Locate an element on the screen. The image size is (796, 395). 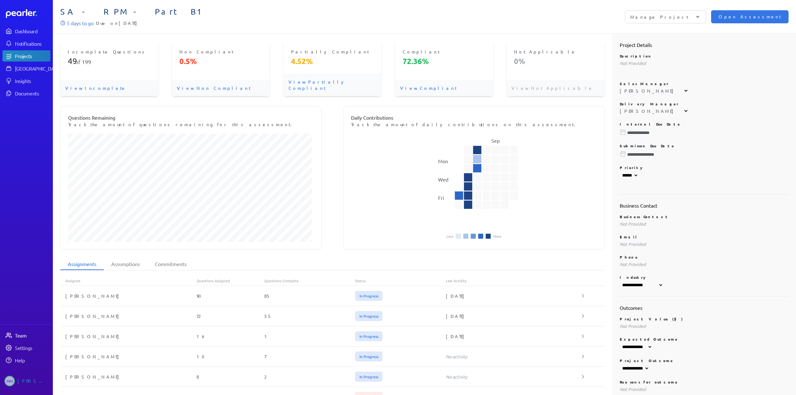
p: Priority is located at coordinates (704, 168).